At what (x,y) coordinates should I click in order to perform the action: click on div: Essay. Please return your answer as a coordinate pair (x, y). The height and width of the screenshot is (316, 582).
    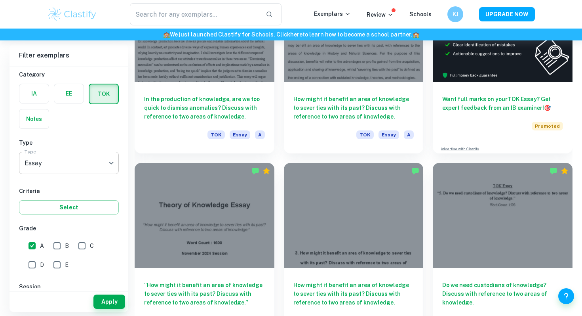
    Looking at the image, I should click on (69, 163).